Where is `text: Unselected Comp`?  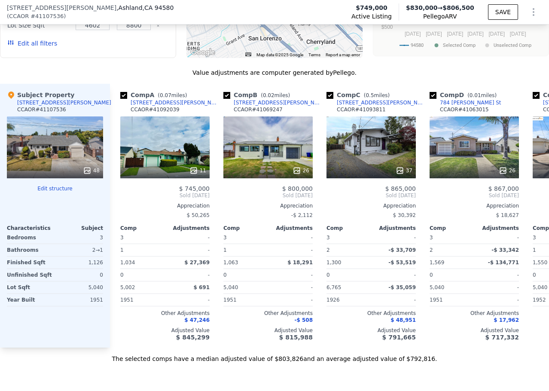 text: Unselected Comp is located at coordinates (512, 45).